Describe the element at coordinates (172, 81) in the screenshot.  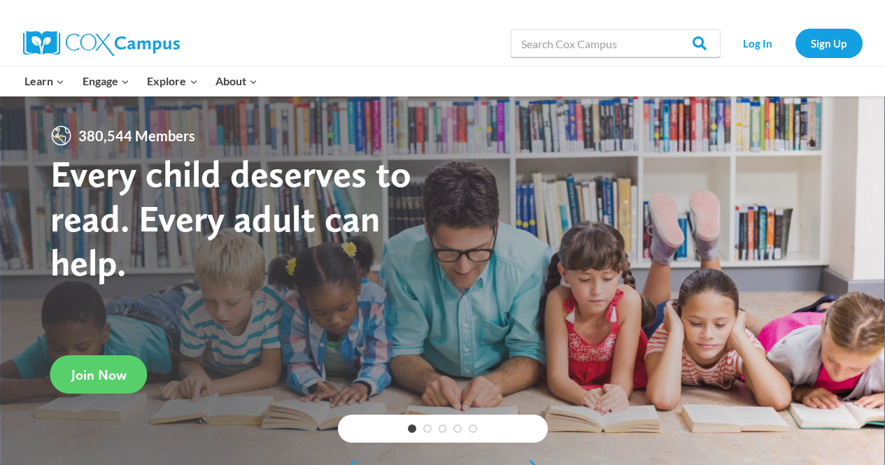
I see `span: Explore` at that location.